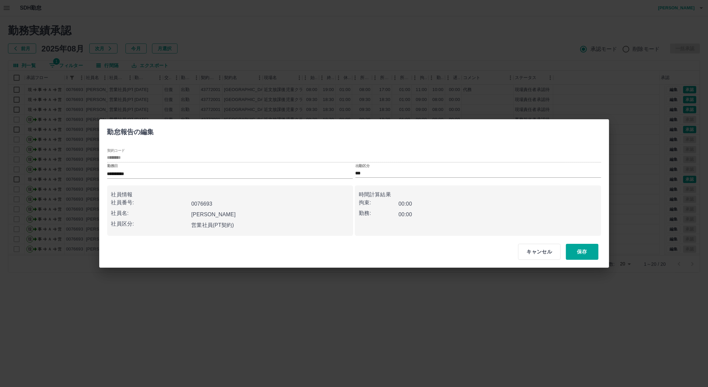 The height and width of the screenshot is (387, 708). I want to click on h2: 勤怠報告の編集, so click(130, 130).